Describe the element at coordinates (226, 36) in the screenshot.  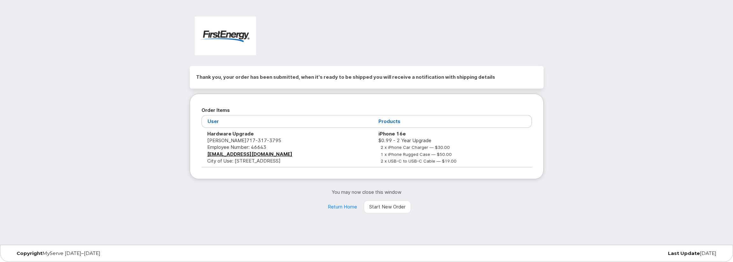
I see `img: FirstEnergy Corp` at that location.